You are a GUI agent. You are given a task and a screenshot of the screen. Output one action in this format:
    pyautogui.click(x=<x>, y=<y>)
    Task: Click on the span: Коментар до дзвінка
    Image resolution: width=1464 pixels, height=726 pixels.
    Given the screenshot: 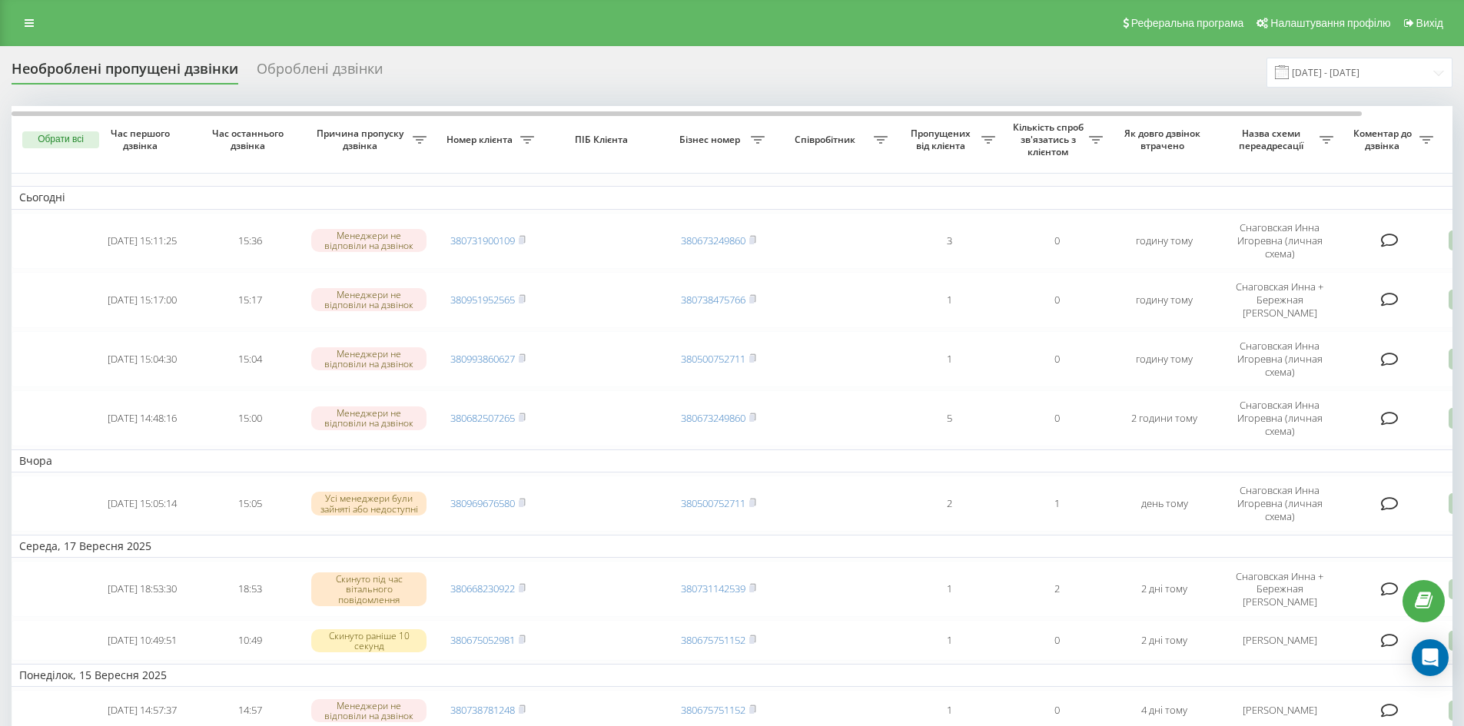 What is the action you would take?
    pyautogui.click(x=1384, y=139)
    